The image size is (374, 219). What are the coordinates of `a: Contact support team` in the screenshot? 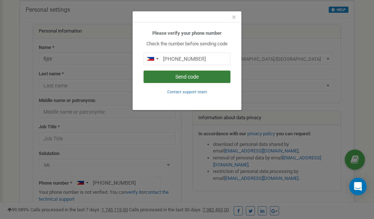 It's located at (187, 91).